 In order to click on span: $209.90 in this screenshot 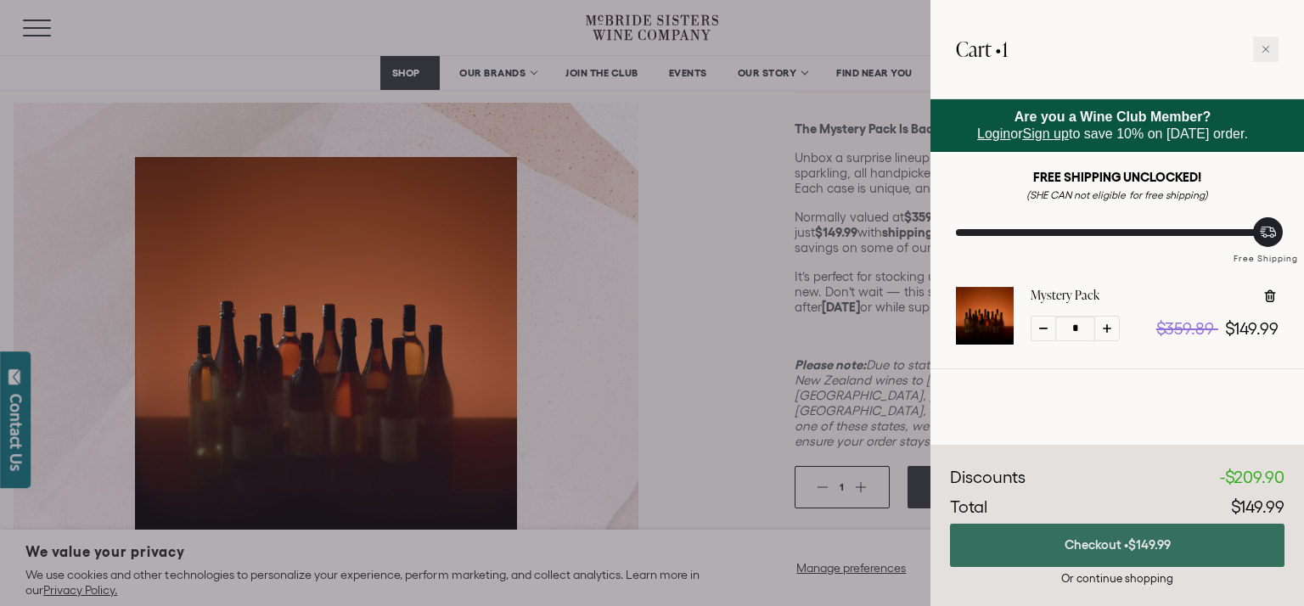, I will do `click(1255, 477)`.